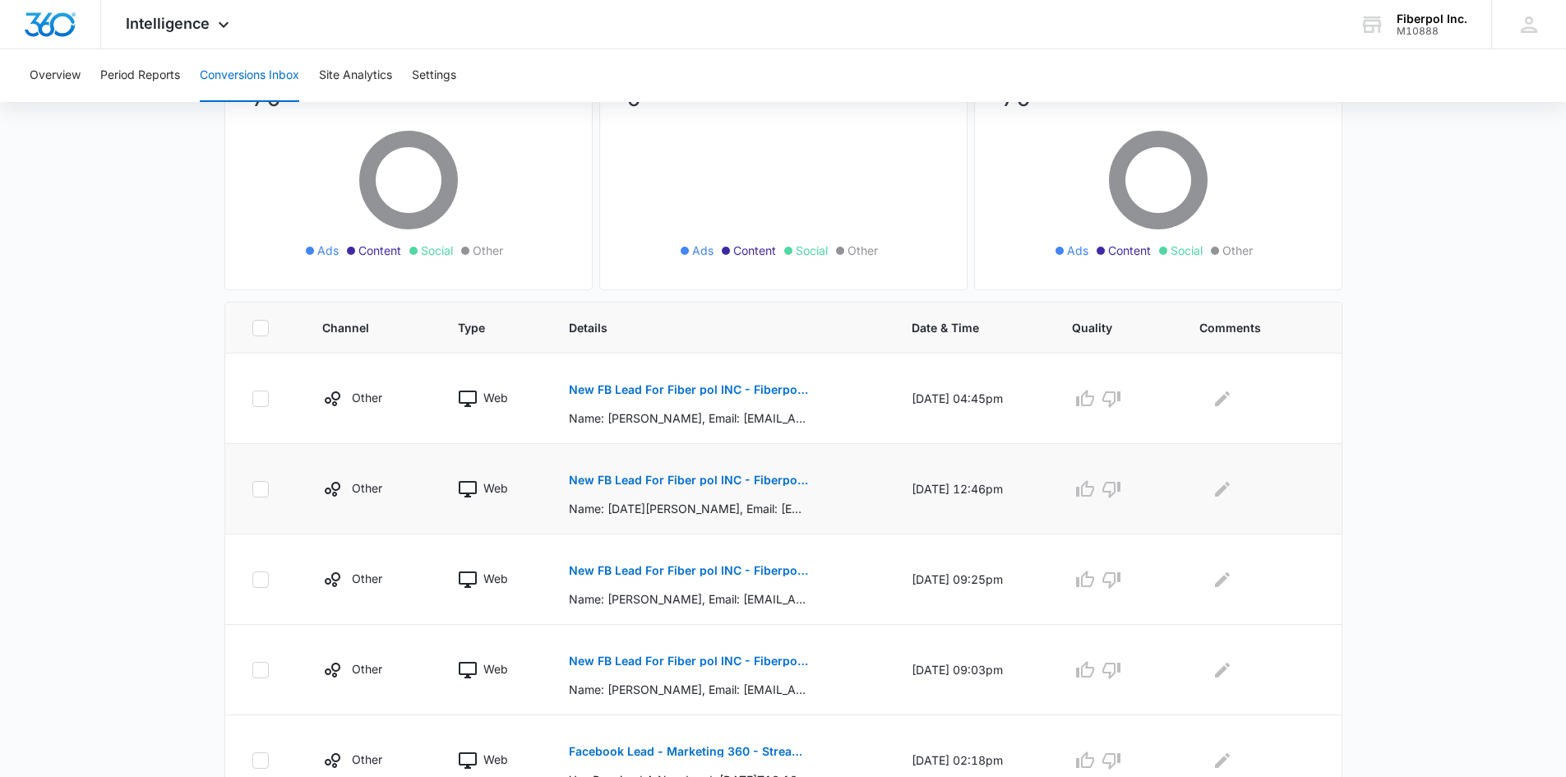  I want to click on p: Facebook Lead - Marketing 360 - Streamline Form, so click(688, 751).